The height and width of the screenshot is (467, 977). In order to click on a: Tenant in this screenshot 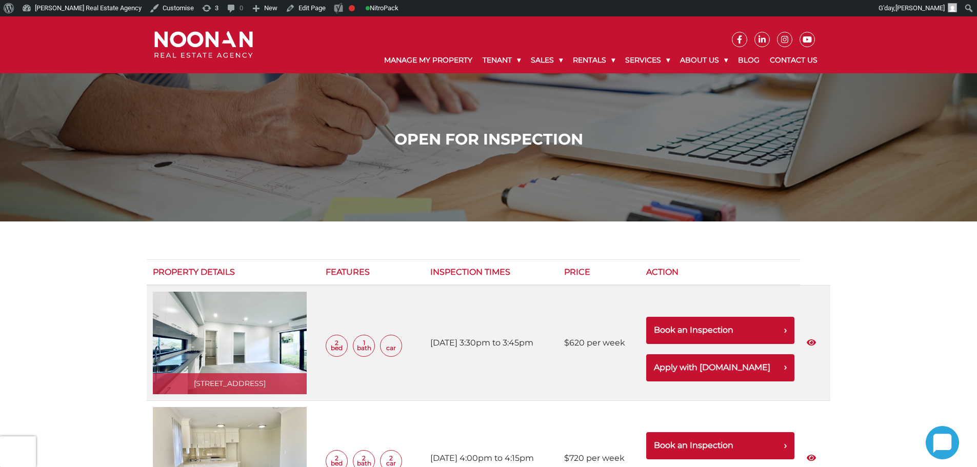, I will do `click(501, 60)`.